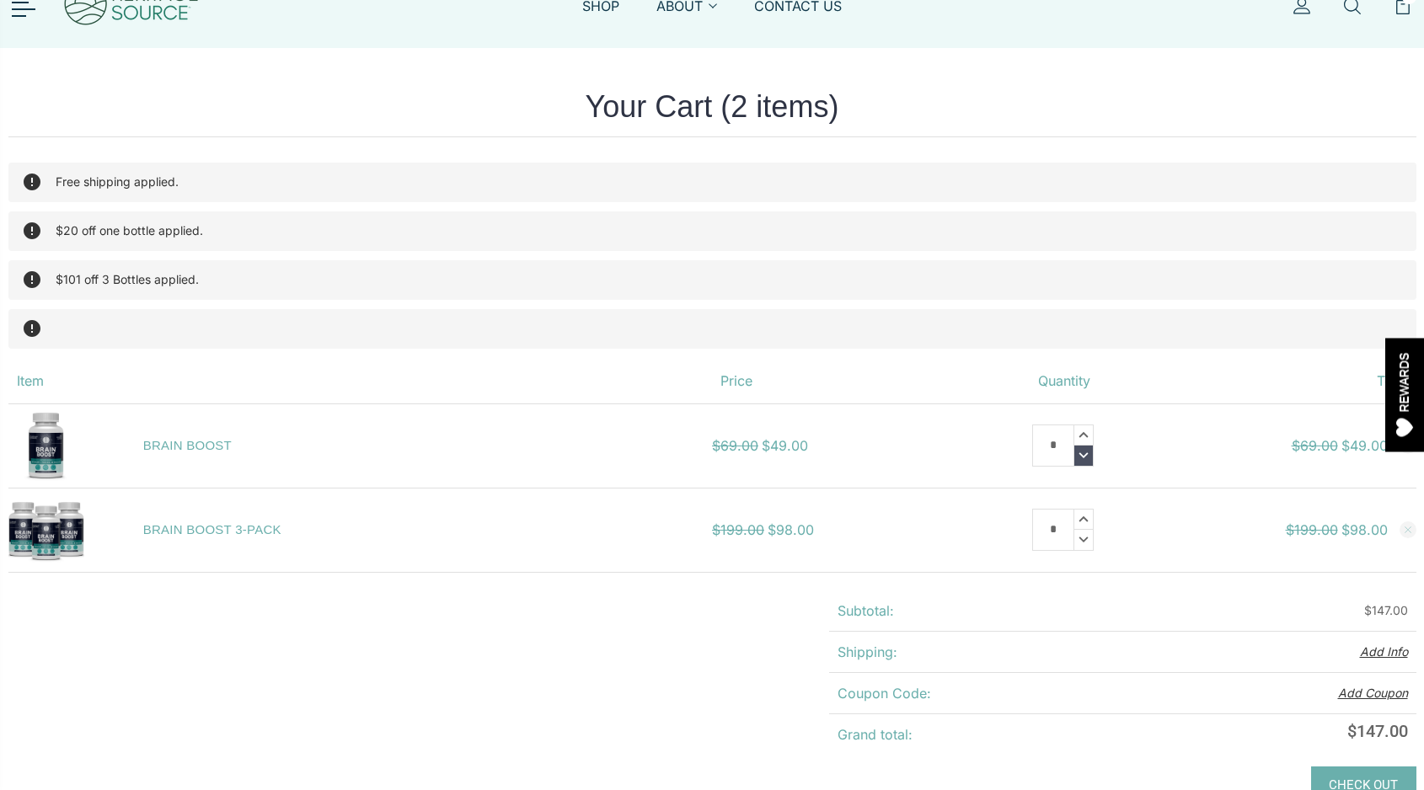 The width and height of the screenshot is (1424, 790). I want to click on th: Price, so click(829, 381).